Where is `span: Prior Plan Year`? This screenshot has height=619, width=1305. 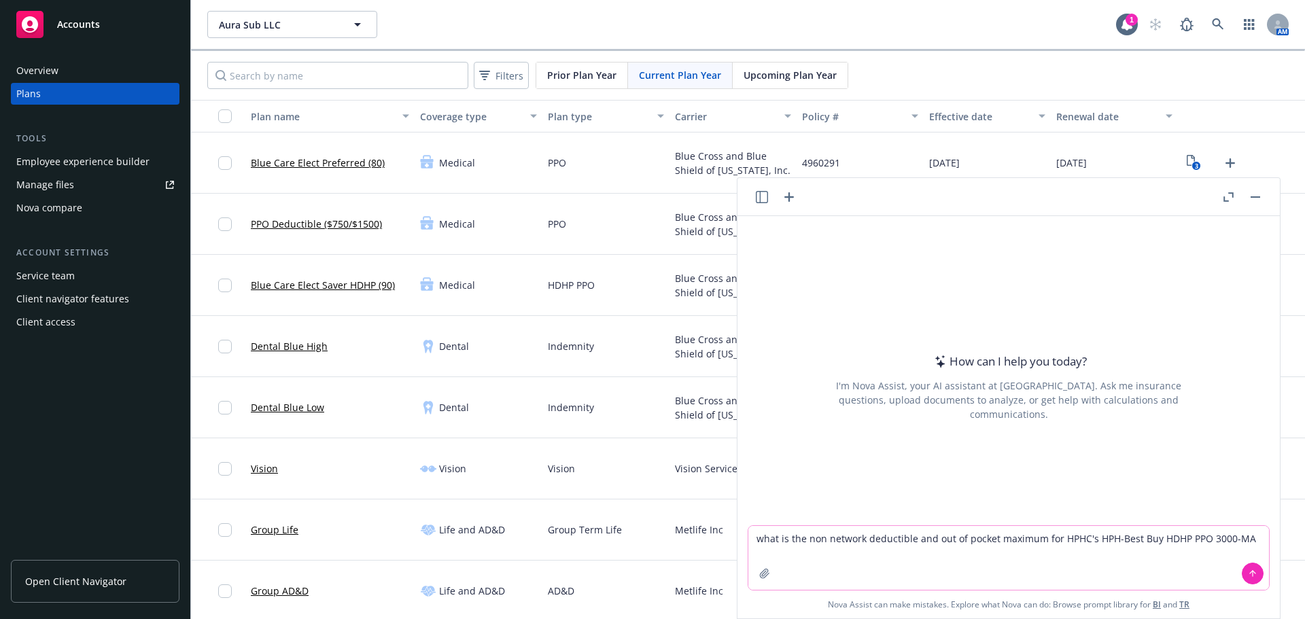
span: Prior Plan Year is located at coordinates (582, 75).